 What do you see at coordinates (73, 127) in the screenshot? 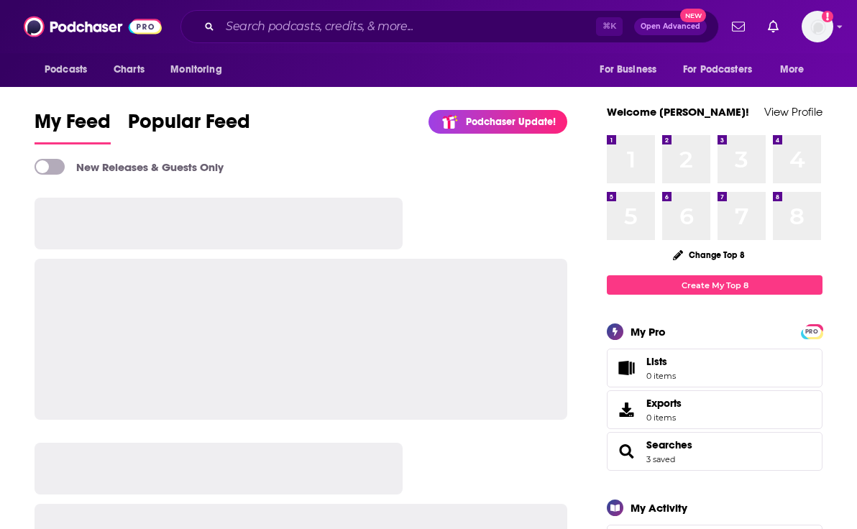
I see `a: My Feed` at bounding box center [73, 127].